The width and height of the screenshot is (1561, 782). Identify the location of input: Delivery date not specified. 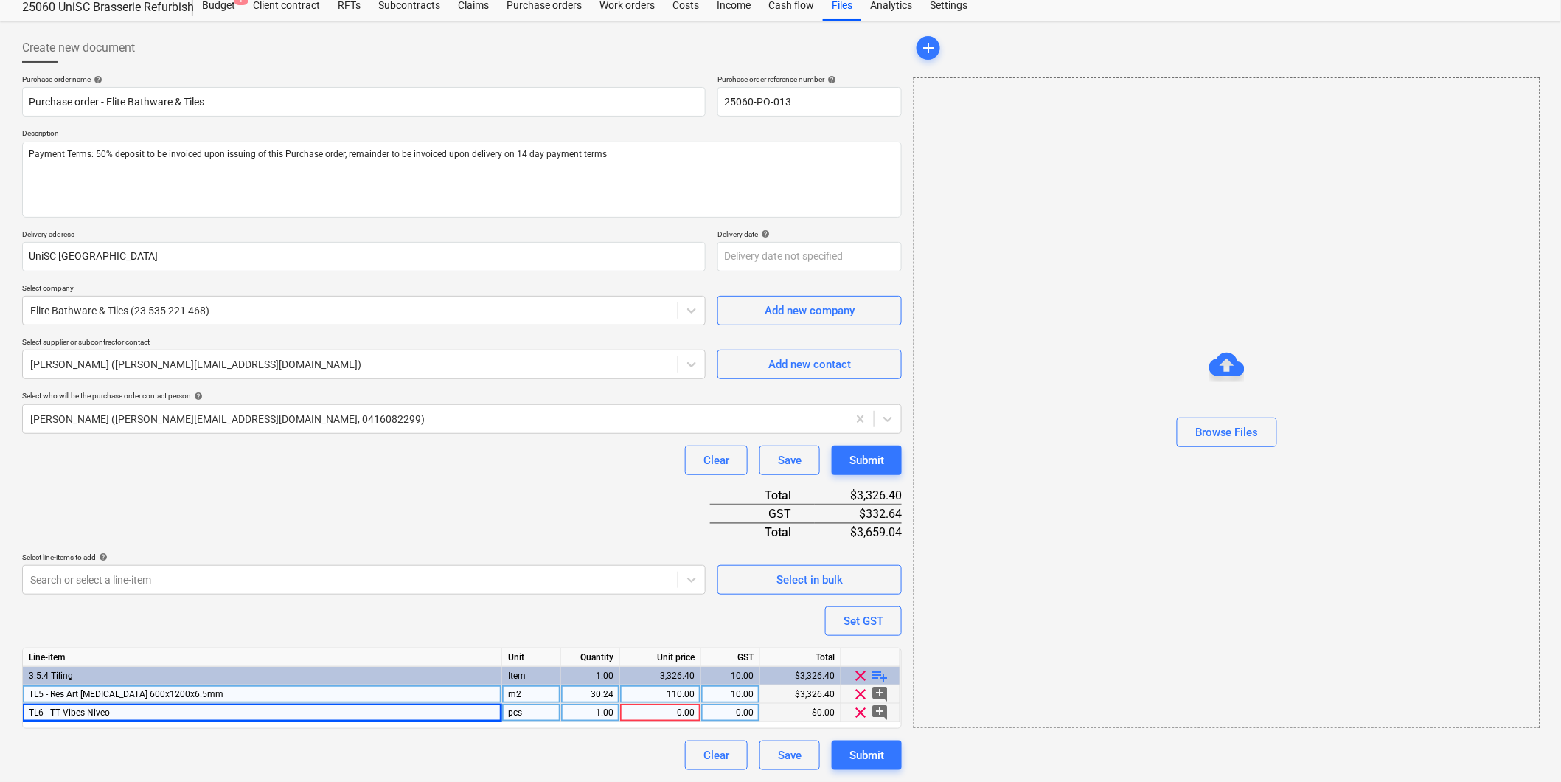
(810, 257).